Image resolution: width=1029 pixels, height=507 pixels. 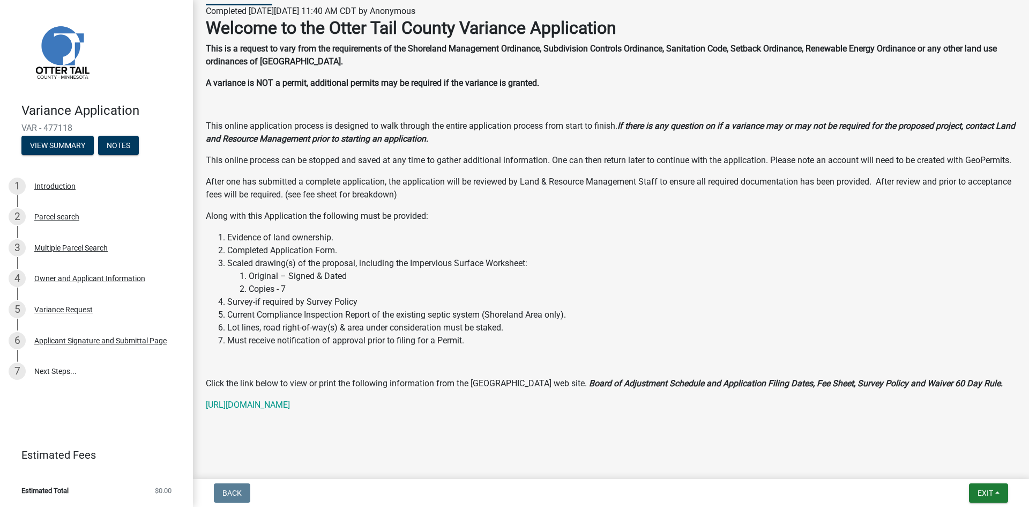 What do you see at coordinates (611, 160) in the screenshot?
I see `p: This online process can be stopped and saved at any time to gather additional information. One ca...` at bounding box center [611, 160].